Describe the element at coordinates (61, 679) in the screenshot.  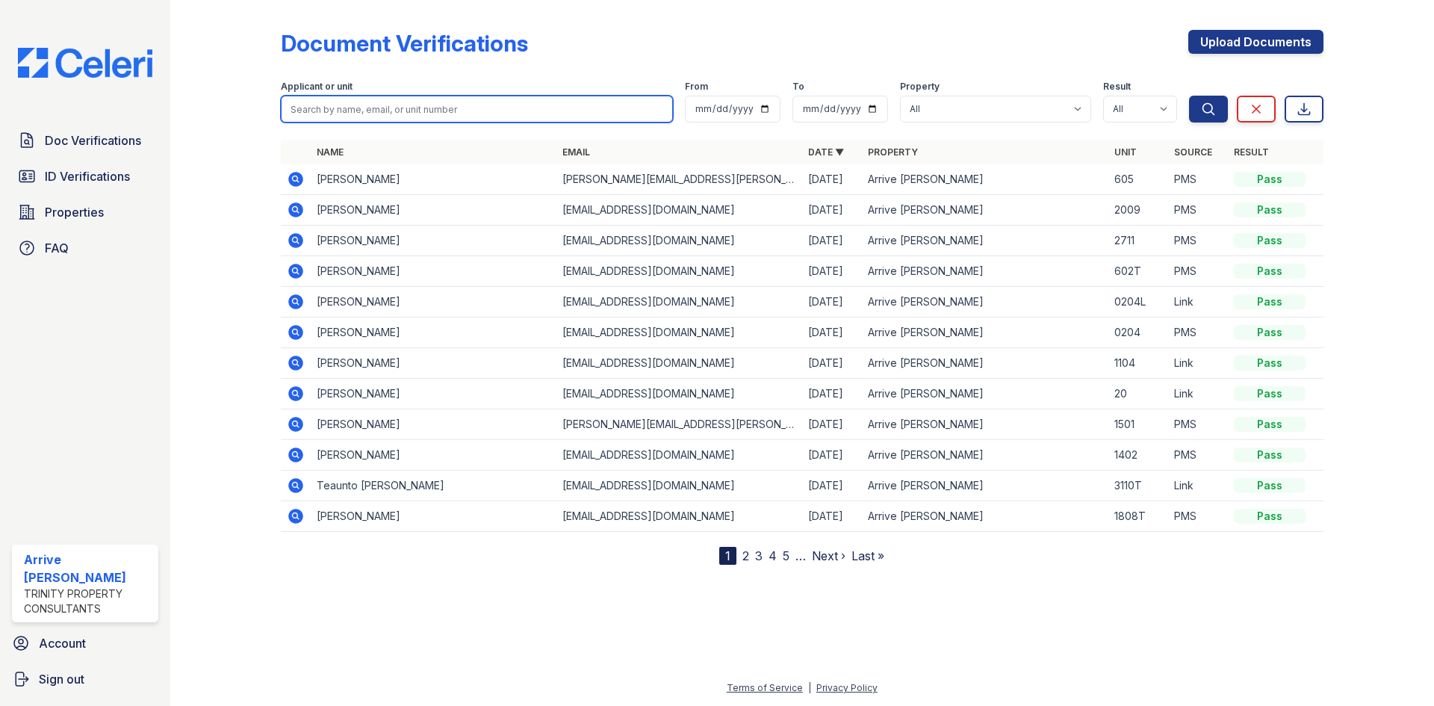
I see `span: Sign out` at that location.